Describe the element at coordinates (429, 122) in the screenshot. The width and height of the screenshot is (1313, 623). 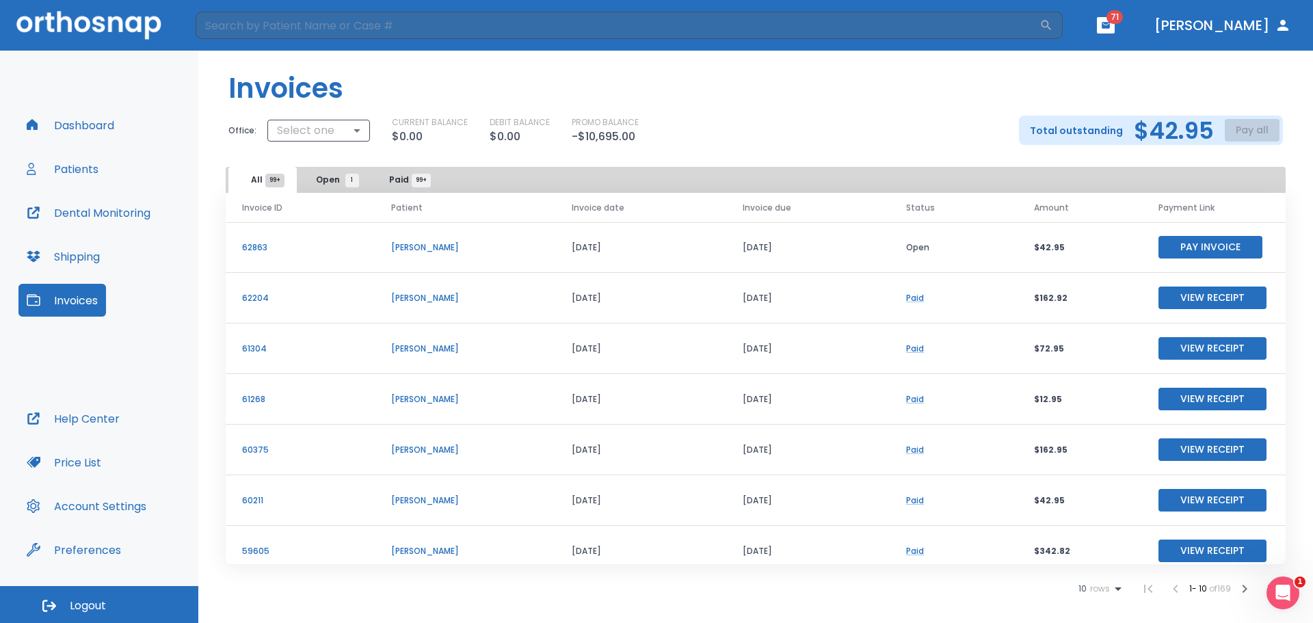
I see `p: CURRENT BALANCE` at that location.